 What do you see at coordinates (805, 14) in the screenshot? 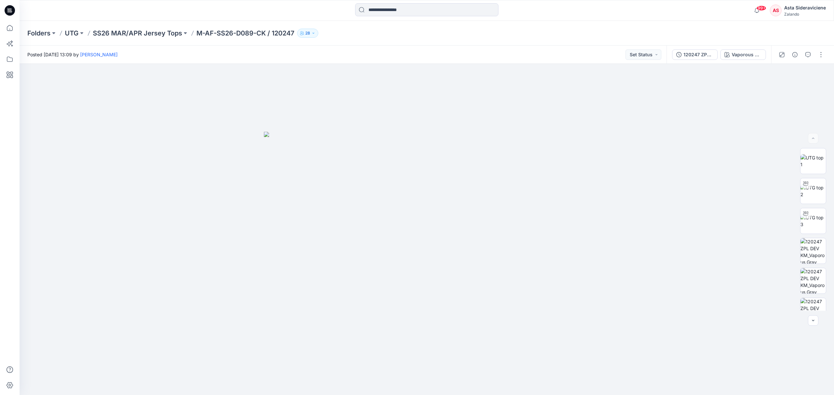
I see `div: Zalando` at bounding box center [805, 14].